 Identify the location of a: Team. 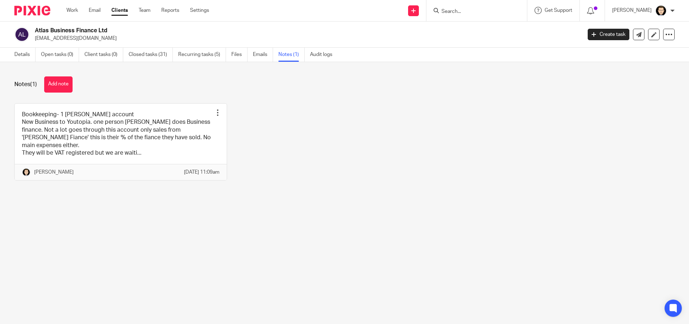
(144, 10).